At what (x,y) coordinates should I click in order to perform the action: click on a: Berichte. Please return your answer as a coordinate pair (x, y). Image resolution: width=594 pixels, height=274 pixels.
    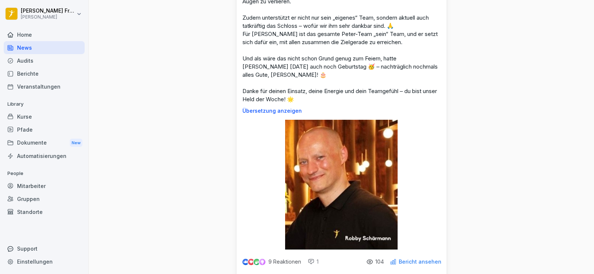
    Looking at the image, I should click on (44, 74).